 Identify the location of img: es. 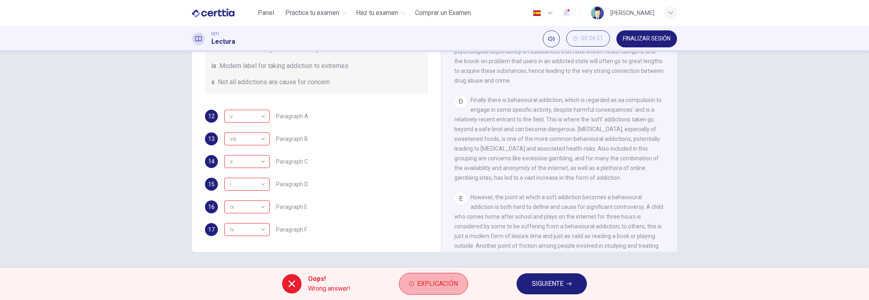
(537, 13).